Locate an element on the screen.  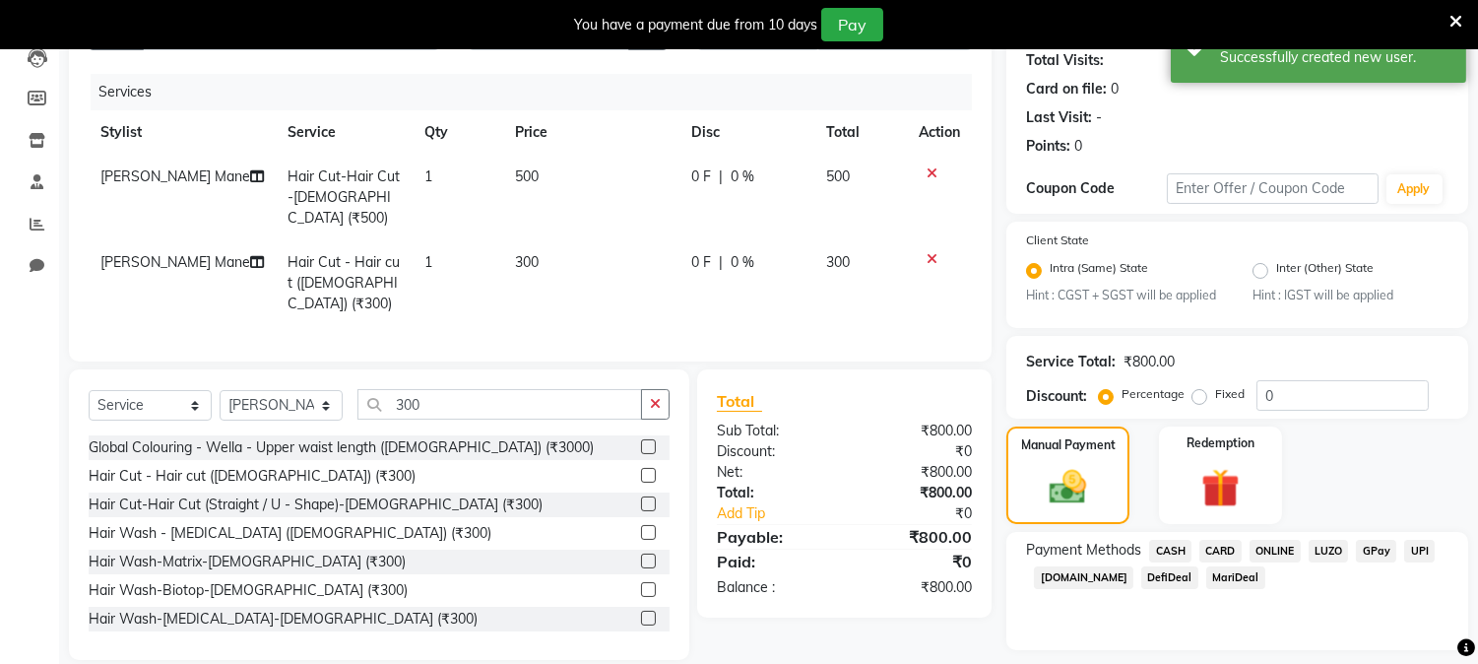
label: Intra (Same) State is located at coordinates (1099, 271).